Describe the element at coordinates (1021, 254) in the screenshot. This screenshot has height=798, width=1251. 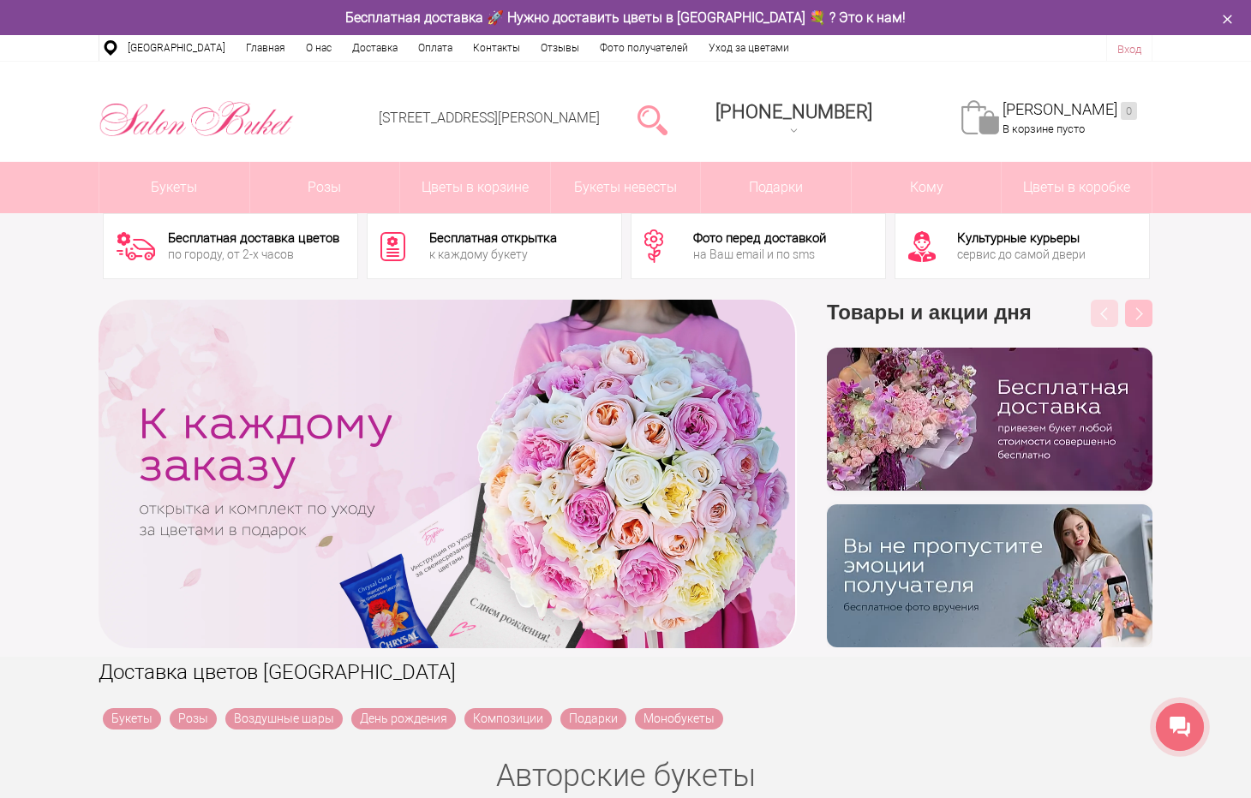
I see `div: сервис до самой двери` at that location.